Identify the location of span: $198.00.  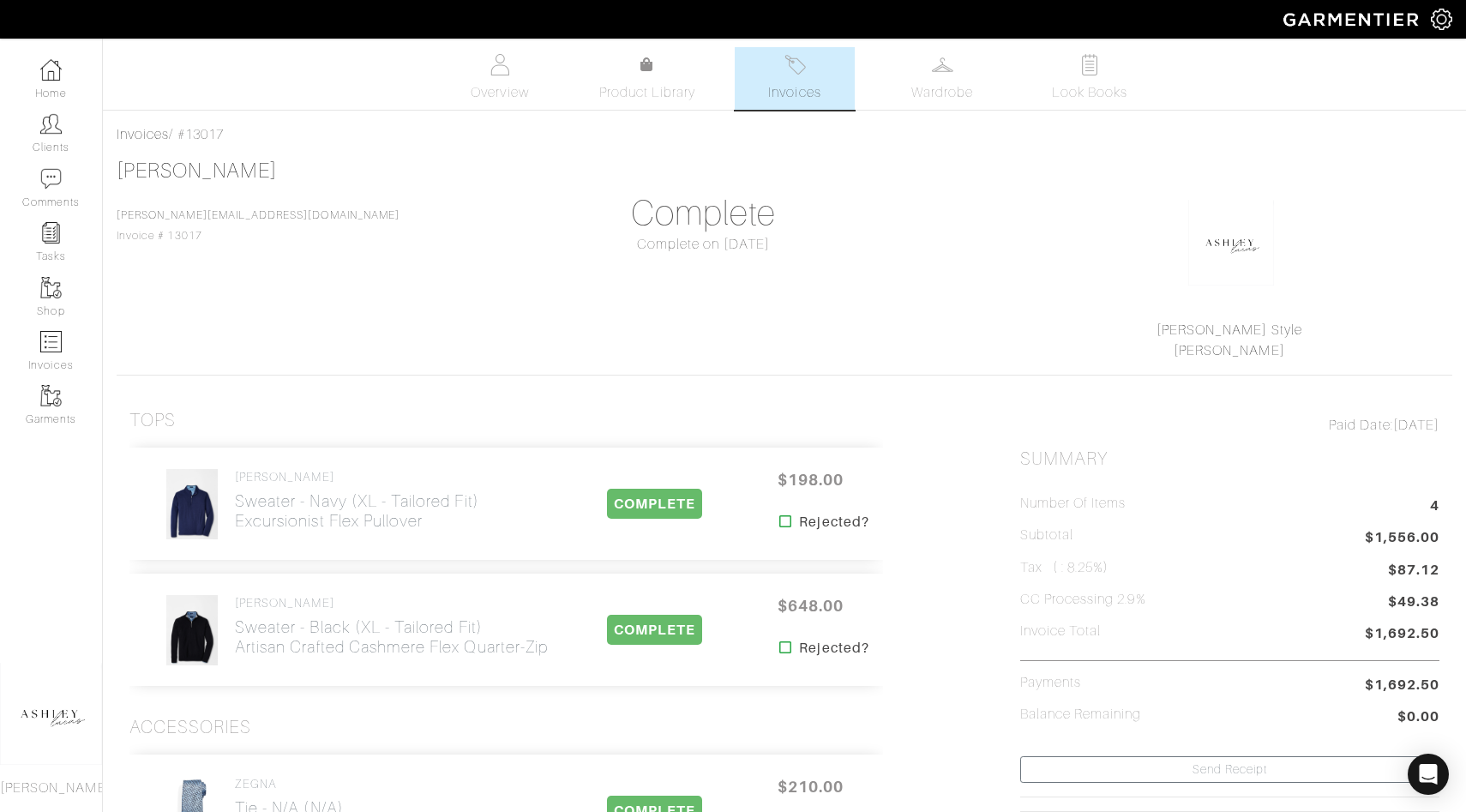
(810, 479).